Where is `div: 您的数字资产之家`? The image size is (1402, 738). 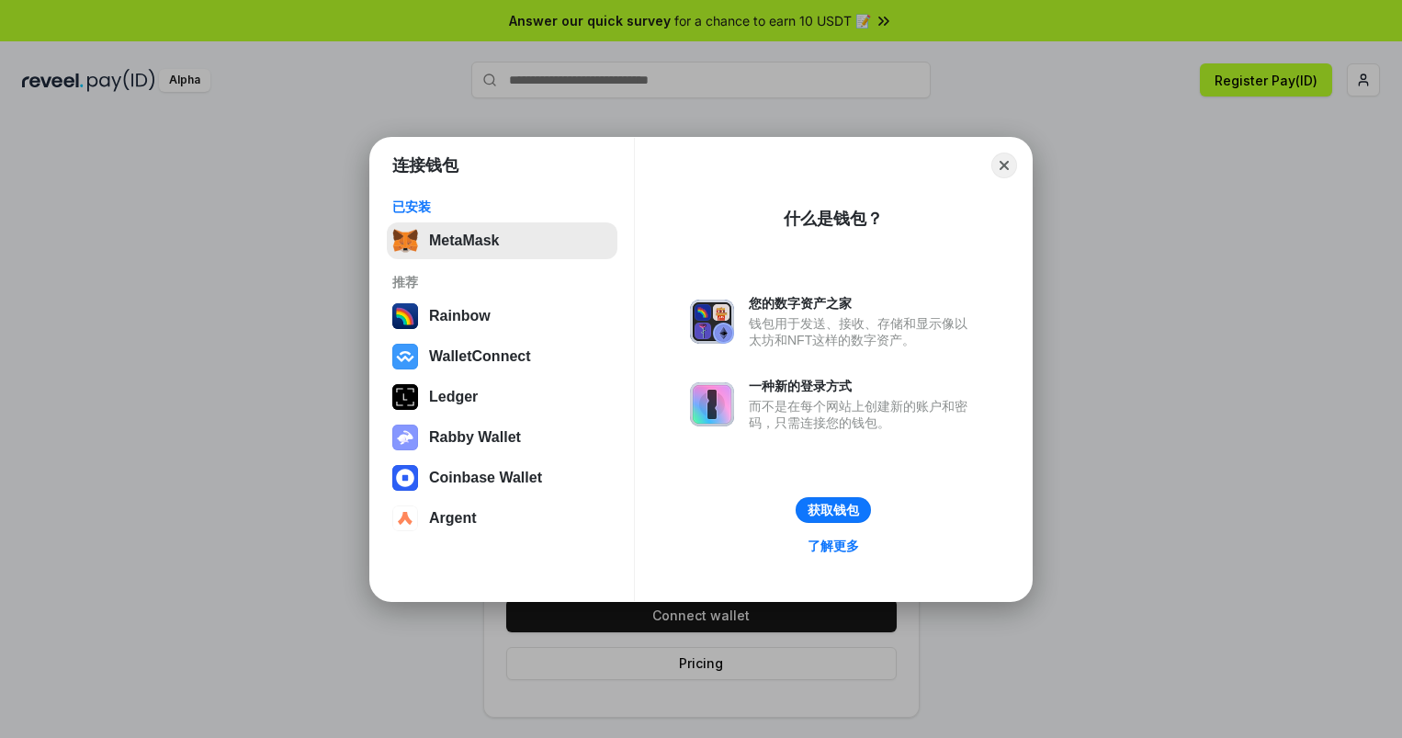 div: 您的数字资产之家 is located at coordinates (863, 303).